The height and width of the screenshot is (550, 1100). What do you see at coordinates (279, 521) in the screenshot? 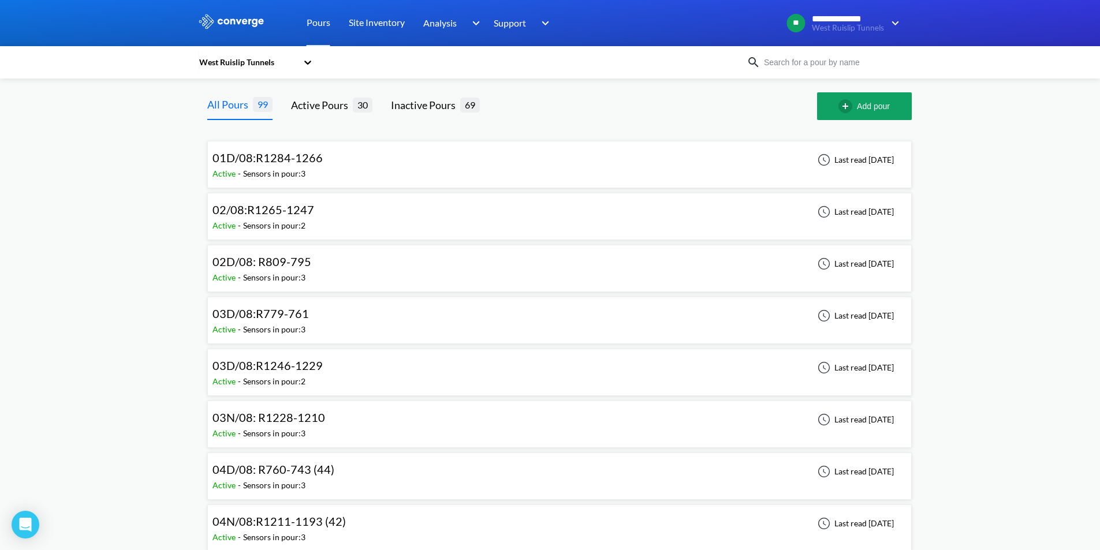
I see `span: 04N/08:R1211-1193 (42)` at bounding box center [279, 521].